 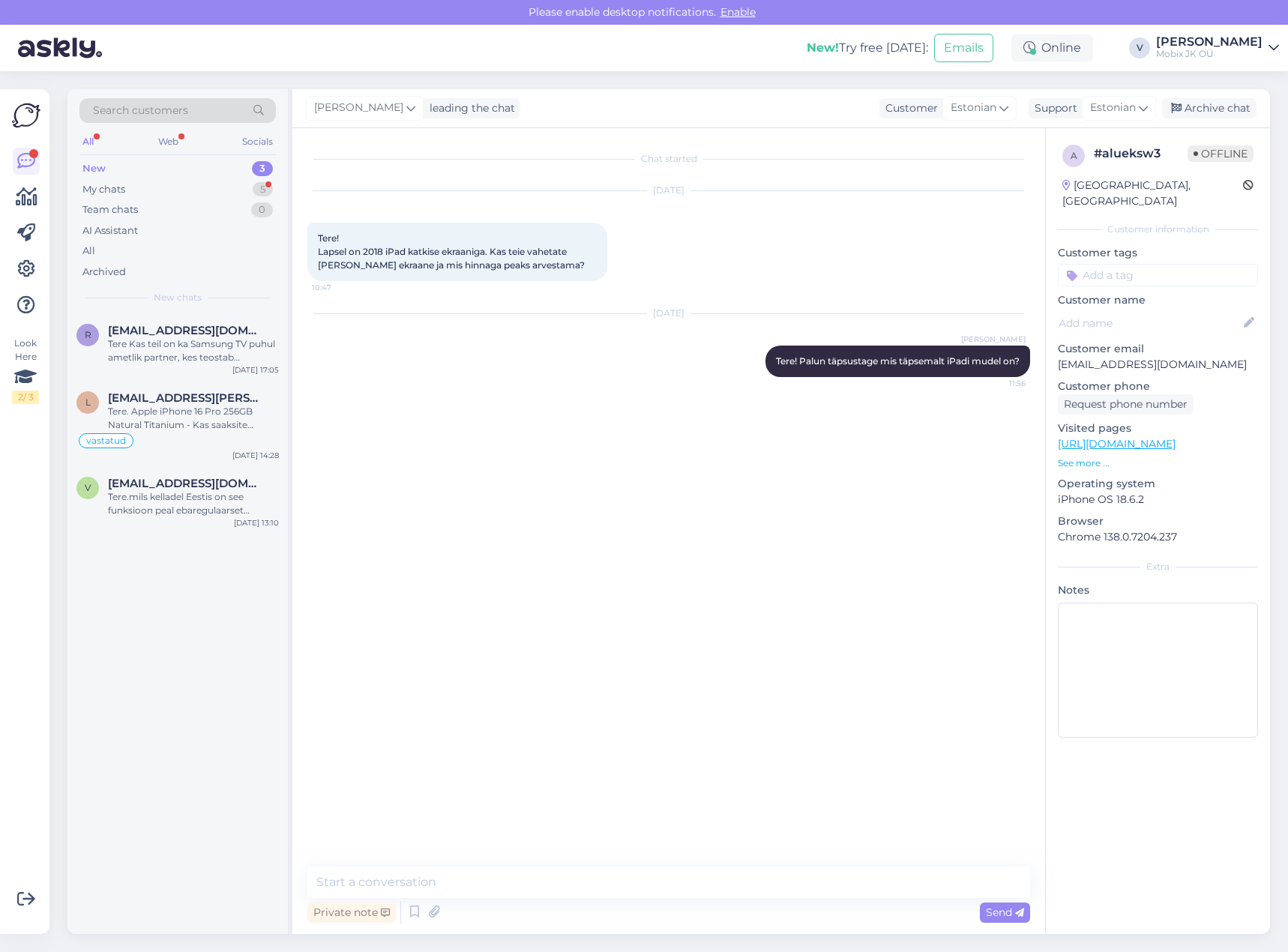 I want to click on div: New, so click(x=94, y=169).